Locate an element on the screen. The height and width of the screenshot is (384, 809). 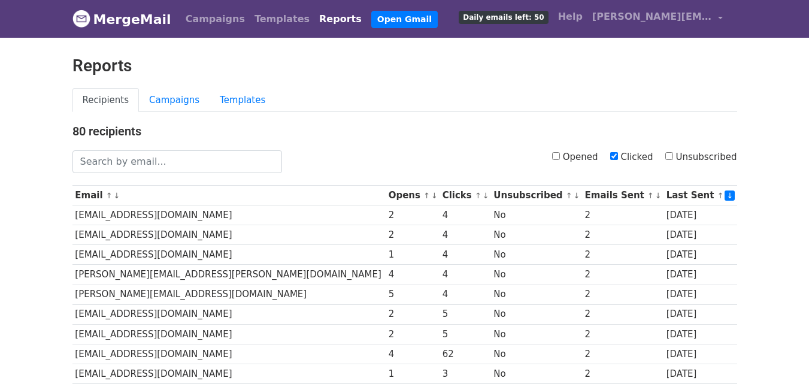
input: Unsubscribed is located at coordinates (669, 156).